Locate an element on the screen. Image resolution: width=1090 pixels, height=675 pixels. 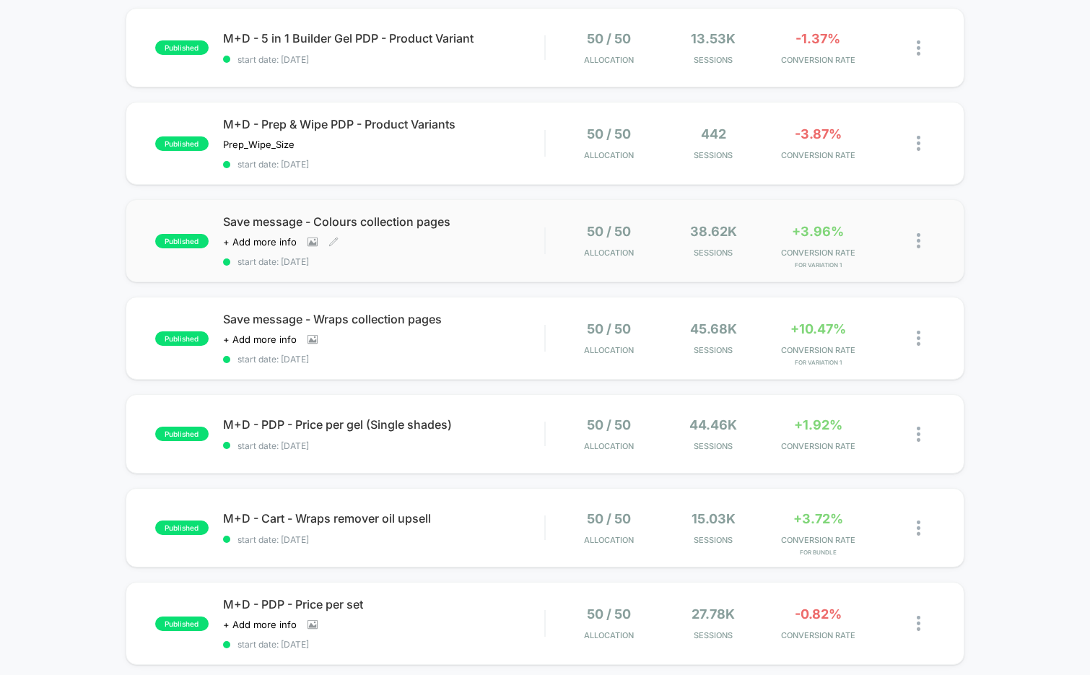
span: M+D - PDP - Price per set is located at coordinates (384, 604).